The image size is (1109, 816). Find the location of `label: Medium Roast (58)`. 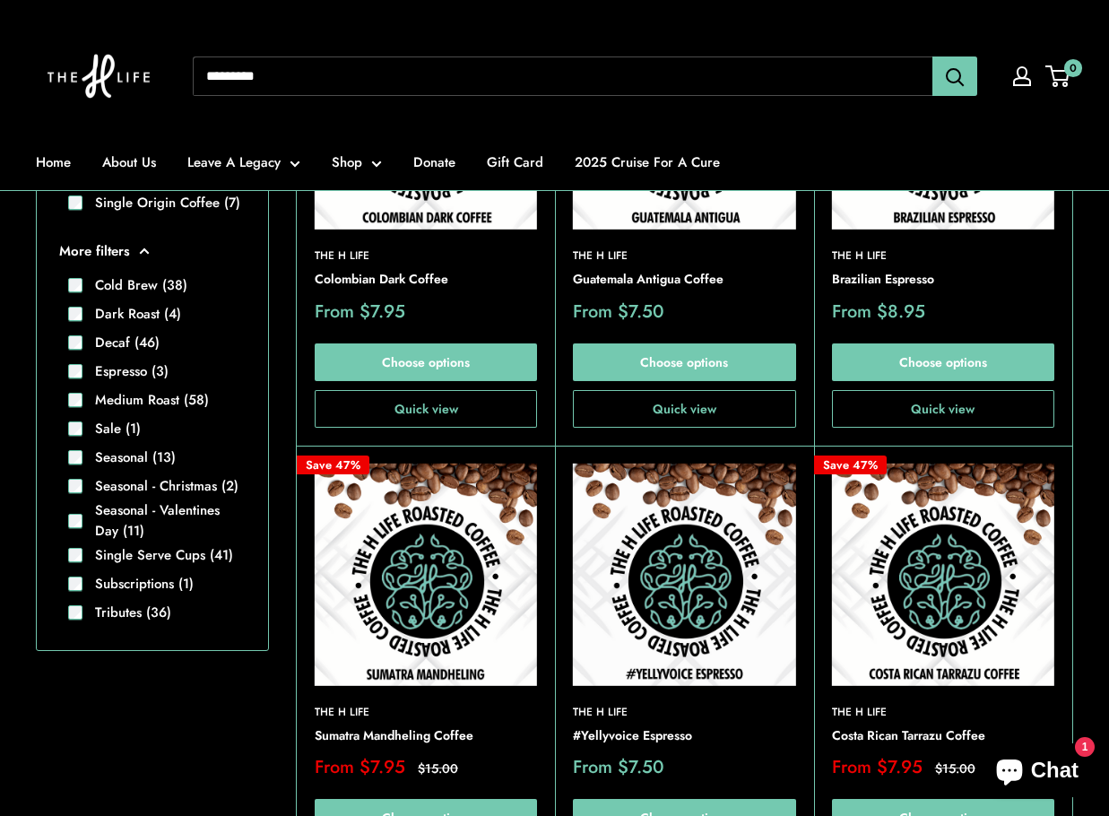

label: Medium Roast (58) is located at coordinates (145, 400).